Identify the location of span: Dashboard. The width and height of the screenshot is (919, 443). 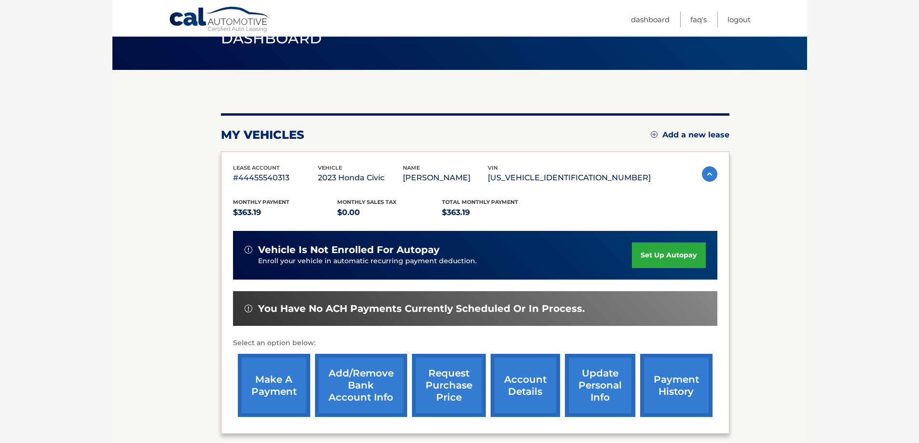
(272, 38).